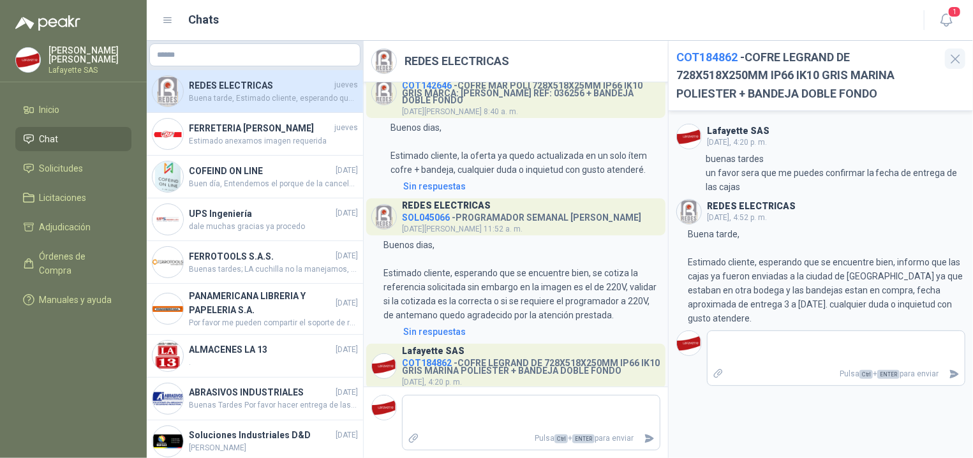 The width and height of the screenshot is (973, 458). What do you see at coordinates (273, 98) in the screenshot?
I see `span: Buena tarde, Estimado cliente, esperando que se encuentre bien, informo que las cajas ya fueron e...` at bounding box center [273, 98].